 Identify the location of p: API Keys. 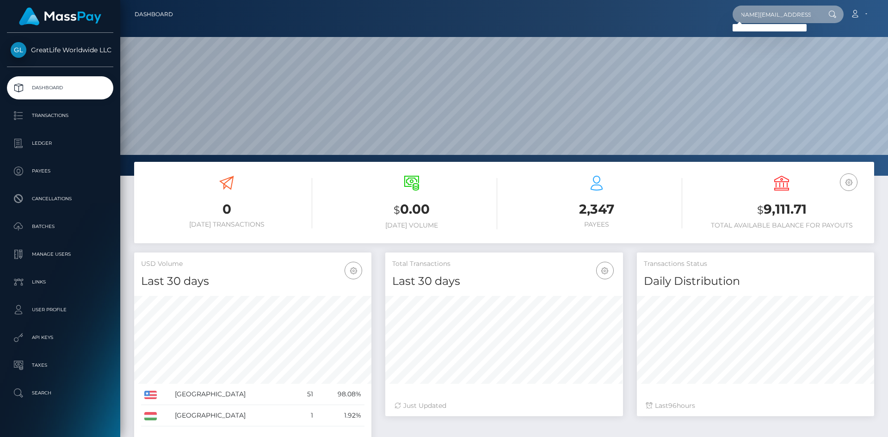
(60, 338).